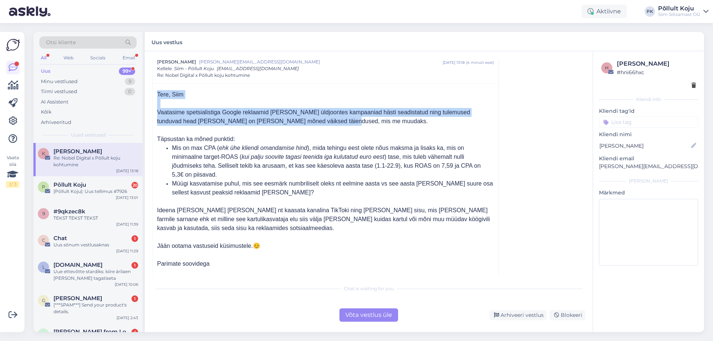 The image size is (713, 341). I want to click on span: Jään ootama vastuseid küsimustele., so click(205, 246).